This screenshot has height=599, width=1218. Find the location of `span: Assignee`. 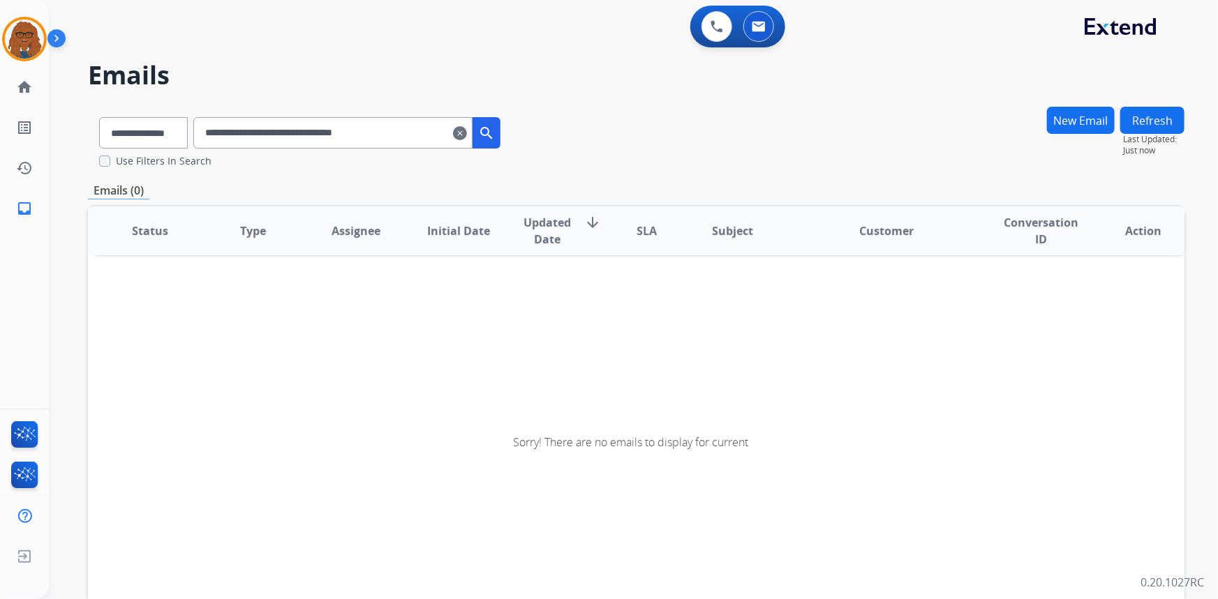

span: Assignee is located at coordinates (356, 231).